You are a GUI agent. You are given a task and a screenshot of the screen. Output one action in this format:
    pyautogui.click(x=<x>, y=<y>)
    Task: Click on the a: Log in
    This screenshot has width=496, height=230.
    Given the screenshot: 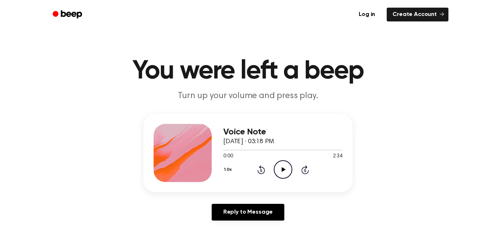 What is the action you would take?
    pyautogui.click(x=367, y=15)
    